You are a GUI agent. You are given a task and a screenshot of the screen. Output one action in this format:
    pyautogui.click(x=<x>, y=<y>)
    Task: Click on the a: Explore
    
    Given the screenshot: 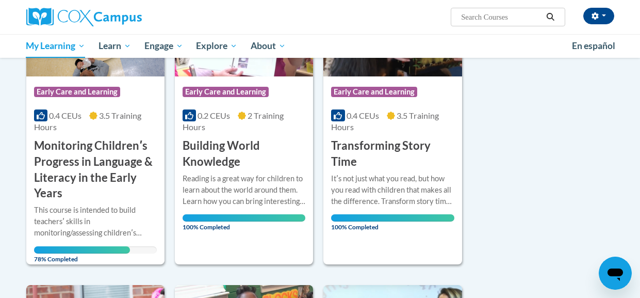 What is the action you would take?
    pyautogui.click(x=217, y=46)
    